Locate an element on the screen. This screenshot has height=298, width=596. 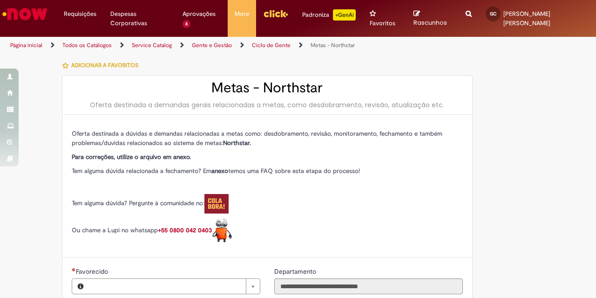
ul: Trilhas de página is located at coordinates (199, 45).